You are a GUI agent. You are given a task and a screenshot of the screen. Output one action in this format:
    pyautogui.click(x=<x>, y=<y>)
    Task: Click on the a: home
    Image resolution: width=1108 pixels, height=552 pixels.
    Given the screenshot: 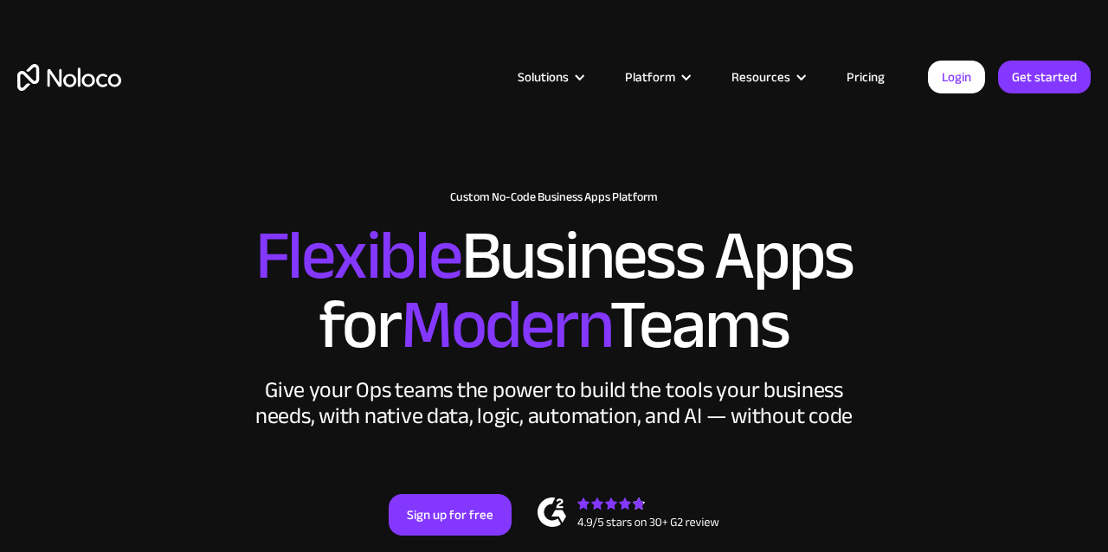 What is the action you would take?
    pyautogui.click(x=69, y=77)
    